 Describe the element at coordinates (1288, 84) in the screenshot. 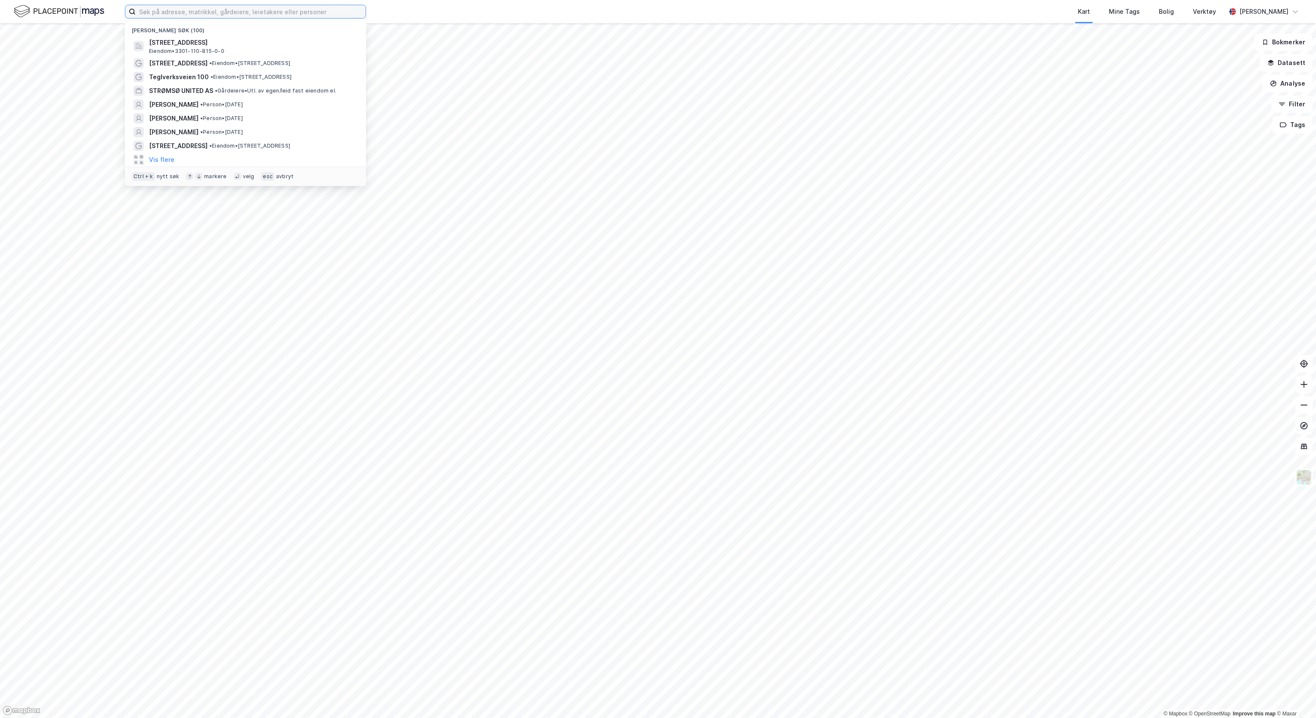

I see `button: Analyse` at that location.